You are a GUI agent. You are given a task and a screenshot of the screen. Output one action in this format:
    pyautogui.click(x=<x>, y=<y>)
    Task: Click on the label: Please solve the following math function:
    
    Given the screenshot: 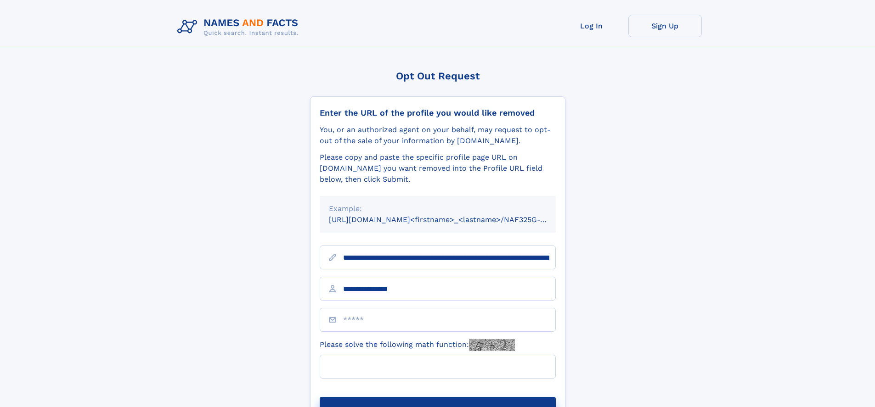 What is the action you would take?
    pyautogui.click(x=417, y=345)
    